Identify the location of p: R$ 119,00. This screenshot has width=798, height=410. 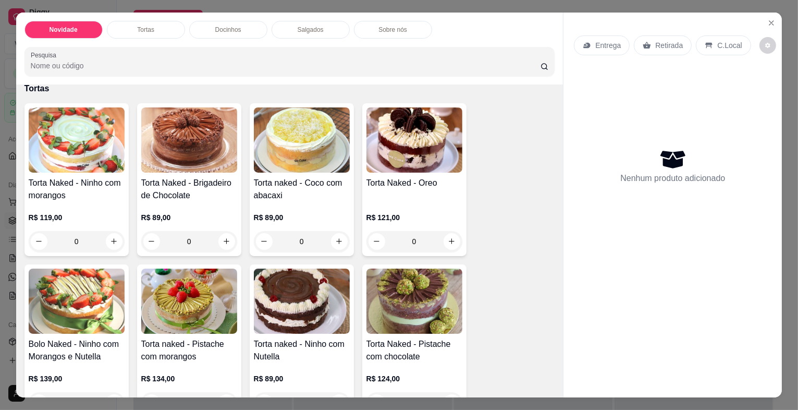
(77, 217).